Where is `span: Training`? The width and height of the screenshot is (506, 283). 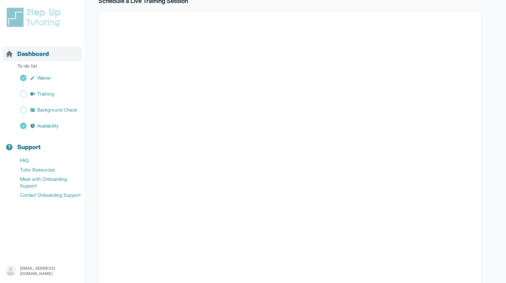 span: Training is located at coordinates (46, 94).